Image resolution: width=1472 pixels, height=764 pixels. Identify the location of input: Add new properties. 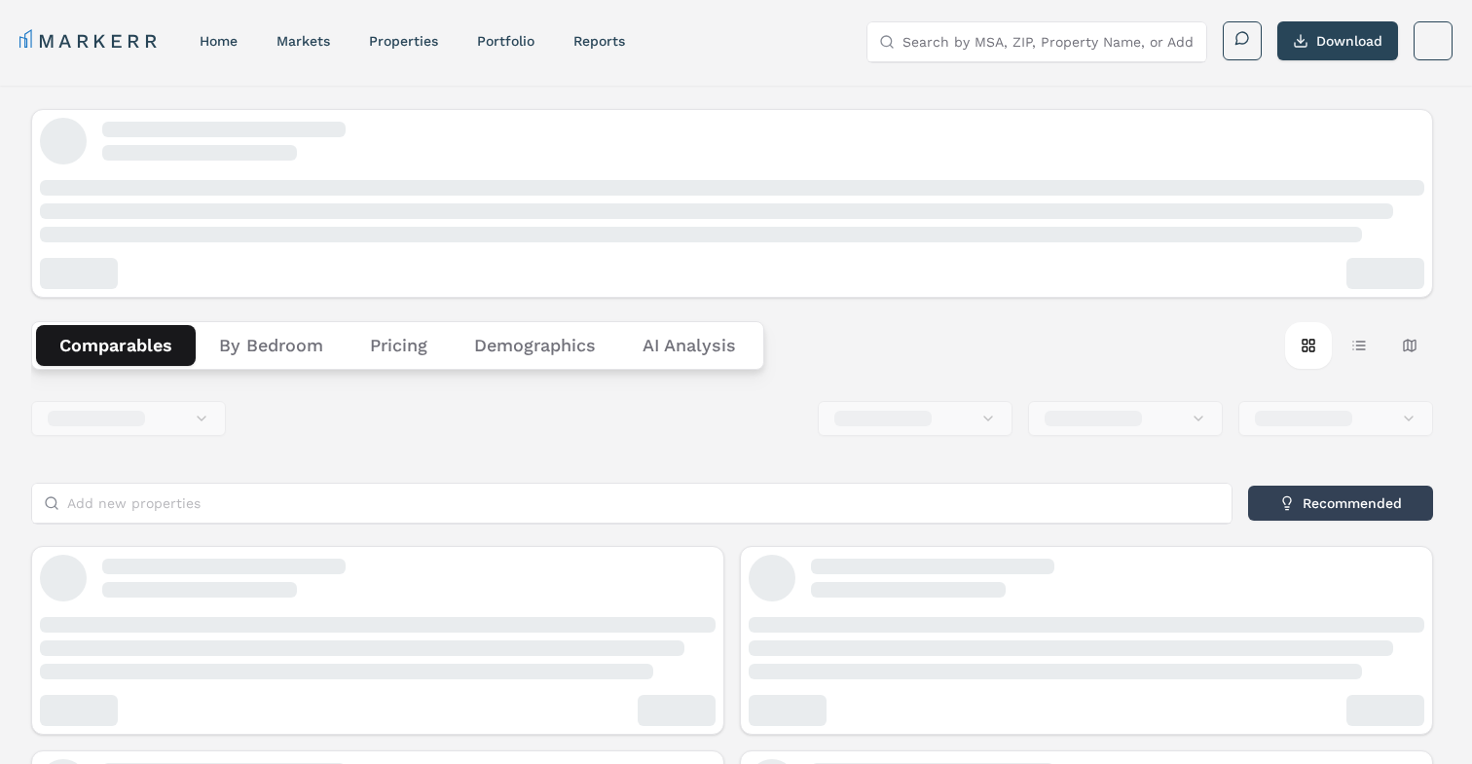
(643, 503).